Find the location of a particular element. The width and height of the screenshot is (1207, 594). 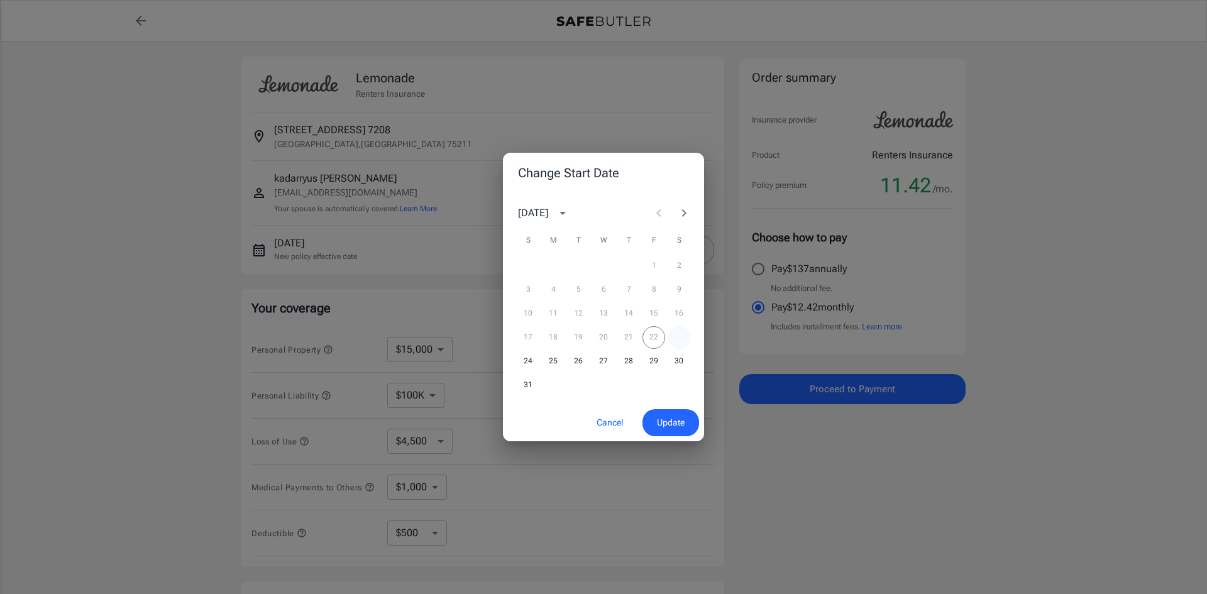

span: Wednesday is located at coordinates (603, 241).